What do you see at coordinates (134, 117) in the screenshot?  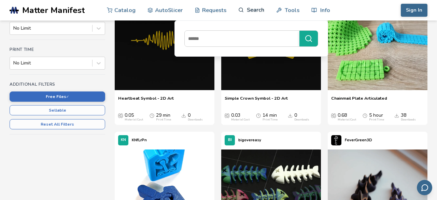 I see `div: 0.05` at bounding box center [134, 117].